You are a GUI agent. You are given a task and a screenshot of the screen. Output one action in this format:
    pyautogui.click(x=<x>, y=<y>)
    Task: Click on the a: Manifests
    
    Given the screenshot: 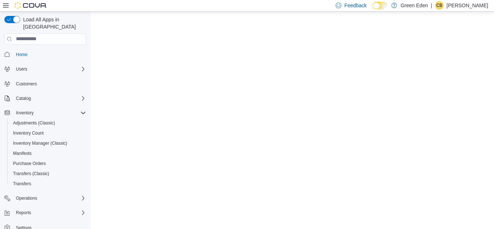 What is the action you would take?
    pyautogui.click(x=22, y=153)
    